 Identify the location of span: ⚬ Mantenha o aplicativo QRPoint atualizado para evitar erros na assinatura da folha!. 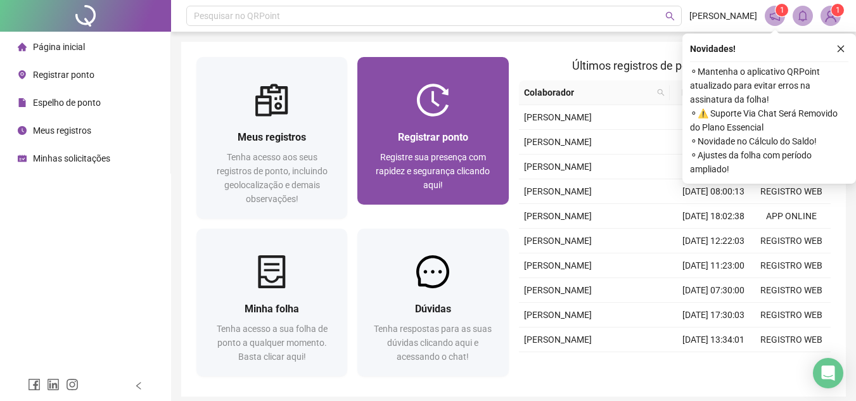
(769, 86).